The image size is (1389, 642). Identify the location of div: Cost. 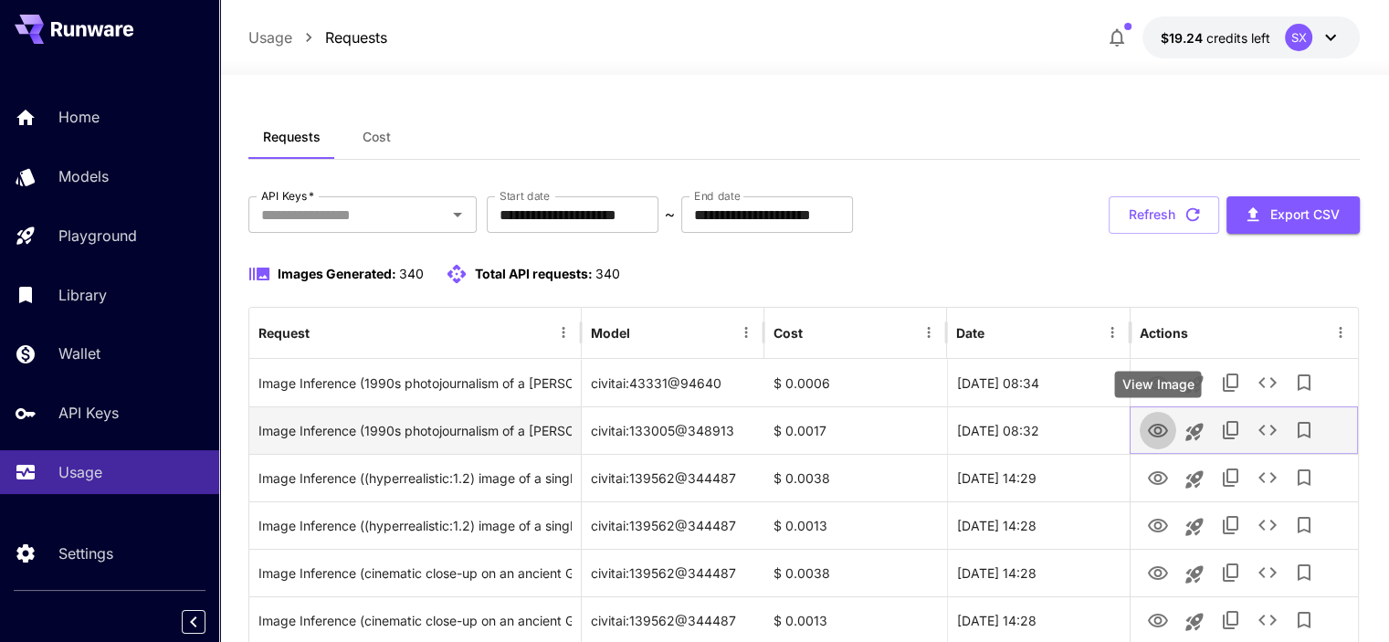
(788, 332).